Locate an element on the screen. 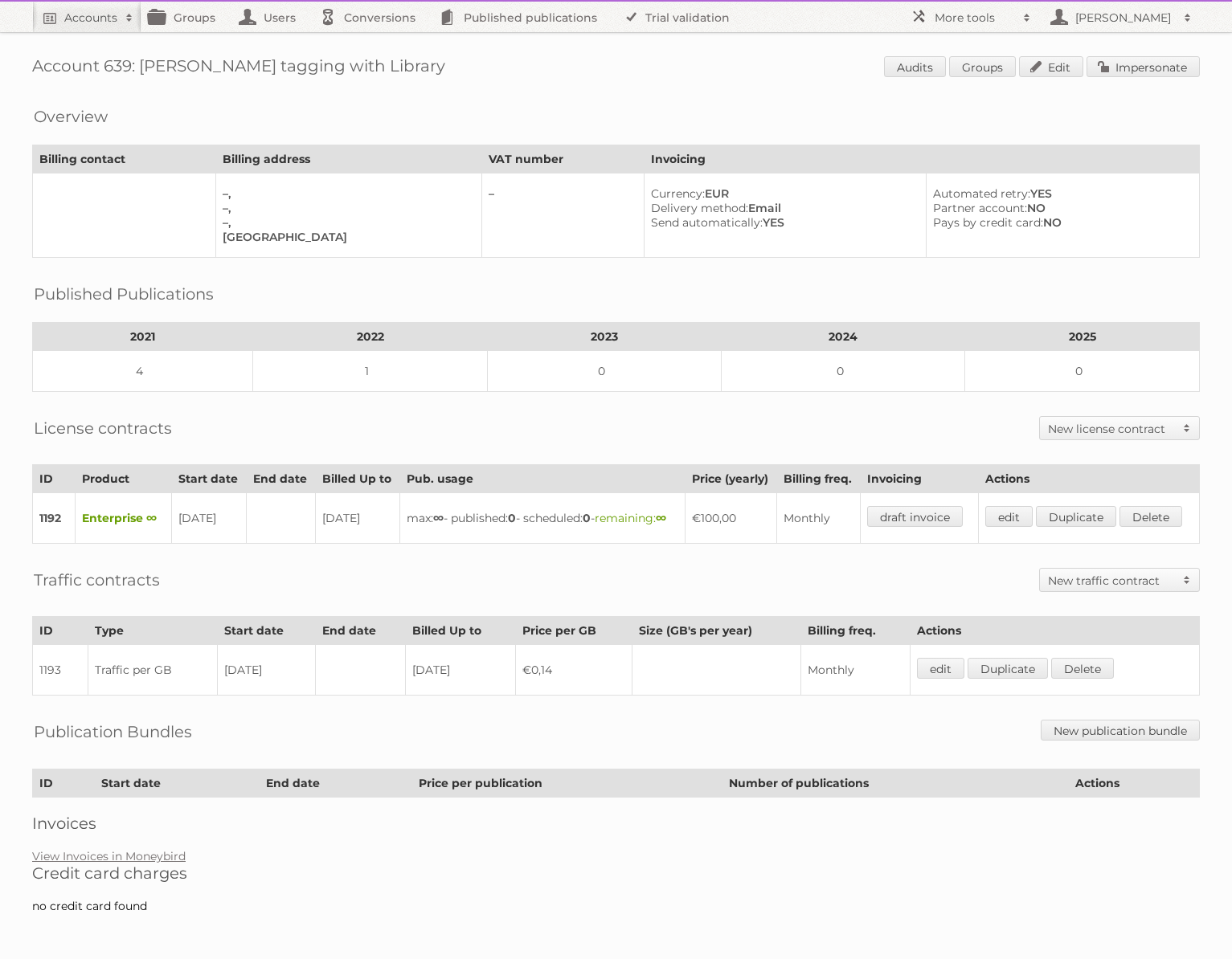  td: max: - published: - scheduled: - is located at coordinates (542, 518).